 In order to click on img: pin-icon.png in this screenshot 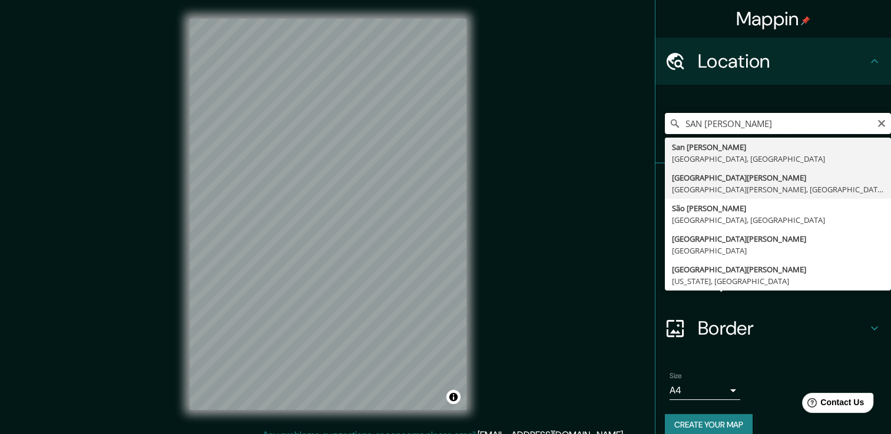, I will do `click(805, 21)`.